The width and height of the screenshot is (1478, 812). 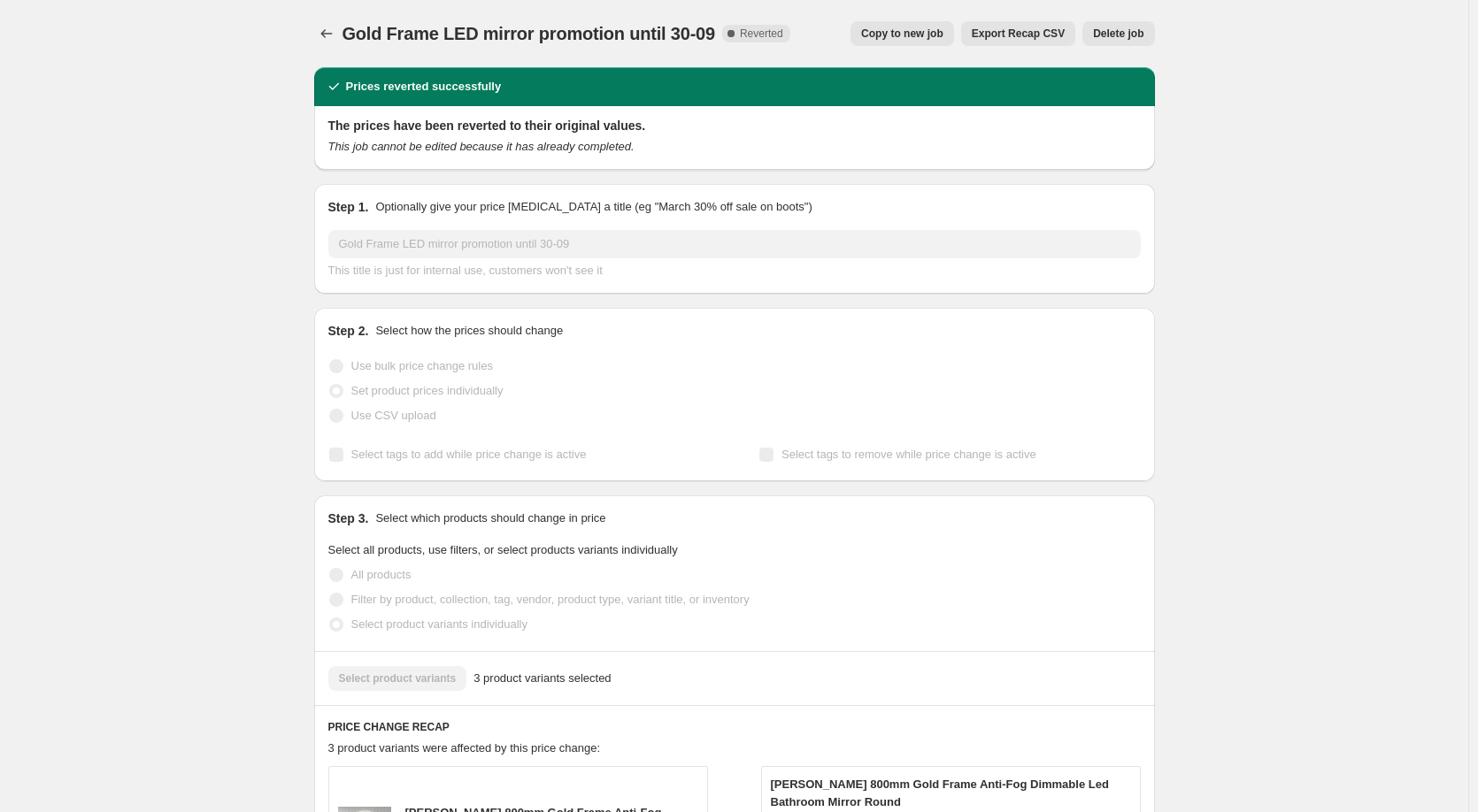 I want to click on span: Gold Frame LED mirror promotion until 30-09, so click(x=529, y=34).